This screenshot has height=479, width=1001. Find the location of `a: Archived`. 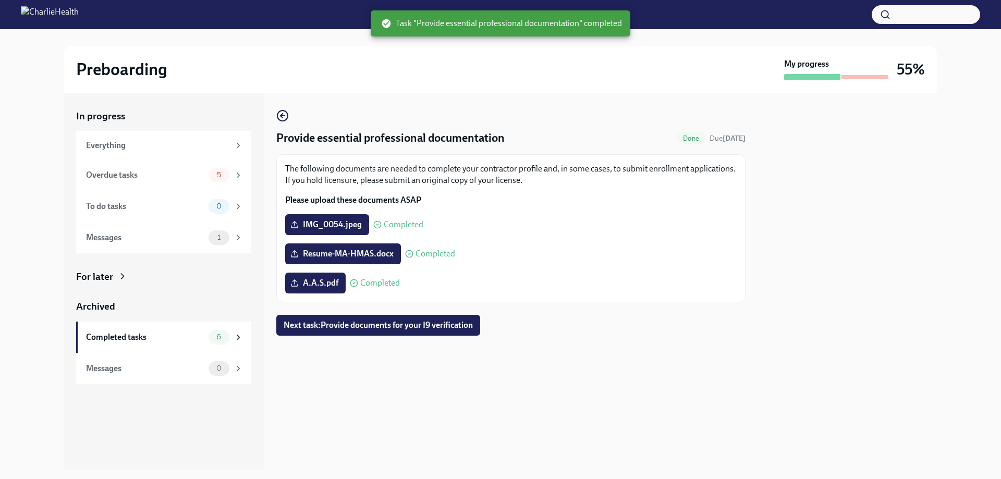

a: Archived is located at coordinates (164, 307).